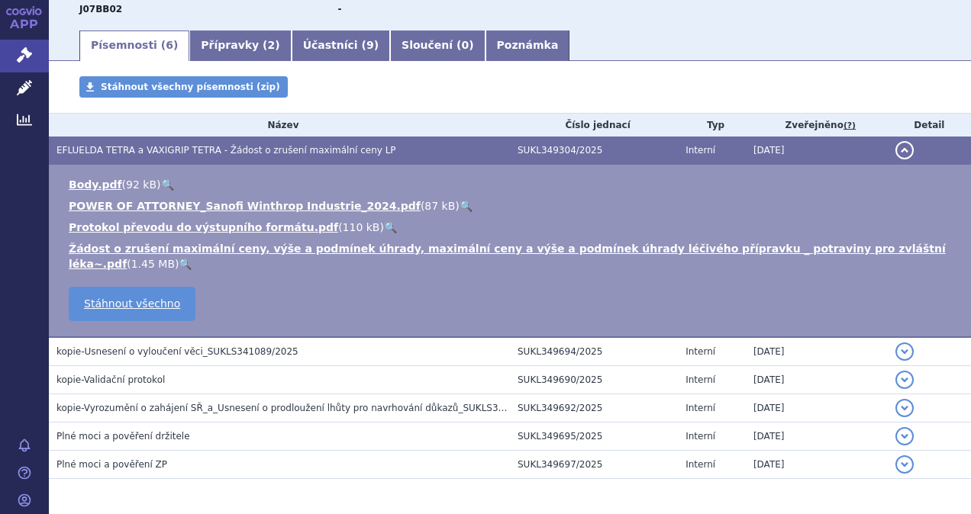  Describe the element at coordinates (153, 264) in the screenshot. I see `span: 1.45 MB` at that location.